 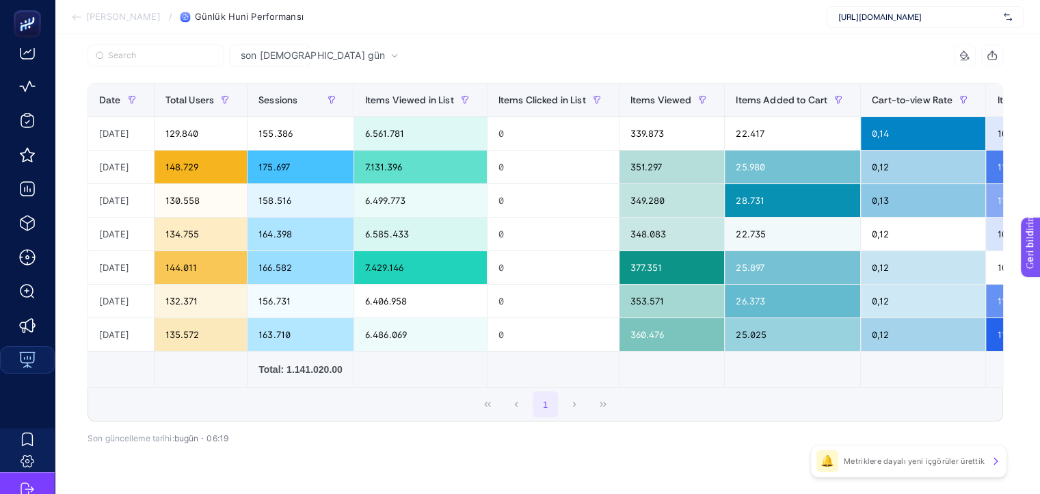 I want to click on div: 158.516, so click(x=300, y=200).